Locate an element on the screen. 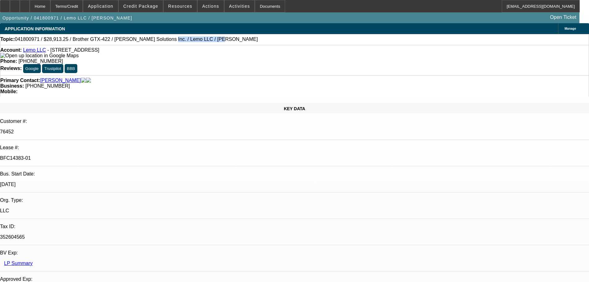 Image resolution: width=589 pixels, height=282 pixels. img: linkedin-icon.png is located at coordinates (88, 80).